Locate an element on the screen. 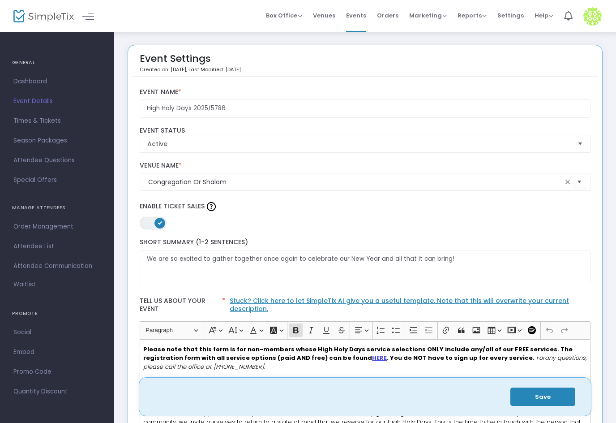  label: Event Status is located at coordinates (365, 131).